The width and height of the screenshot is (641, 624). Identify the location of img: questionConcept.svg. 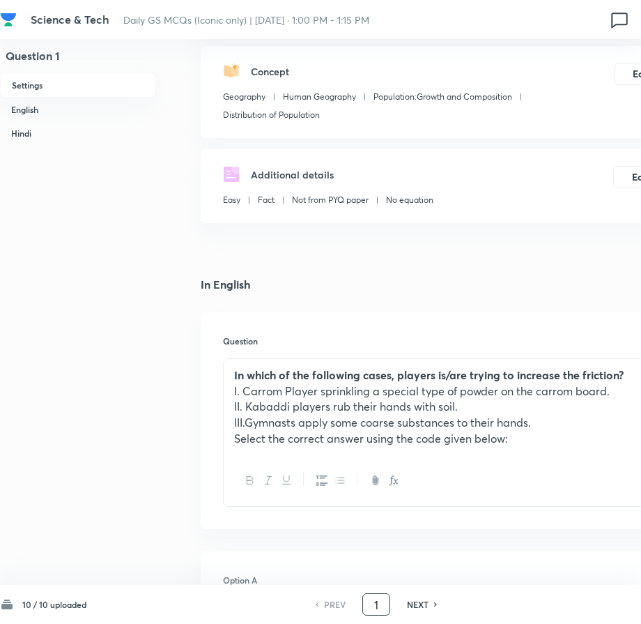
(231, 71).